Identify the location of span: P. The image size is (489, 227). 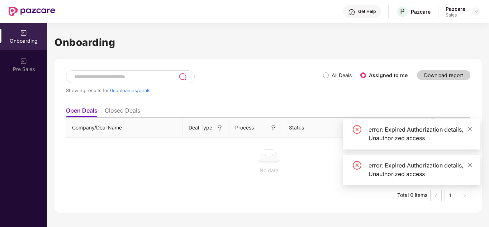
(402, 11).